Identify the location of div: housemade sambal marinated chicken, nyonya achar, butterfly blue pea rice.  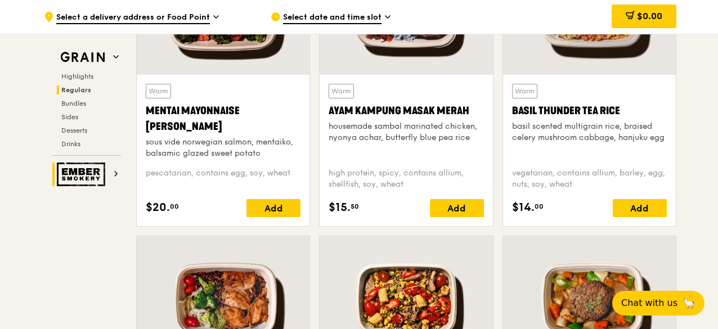
(406, 132).